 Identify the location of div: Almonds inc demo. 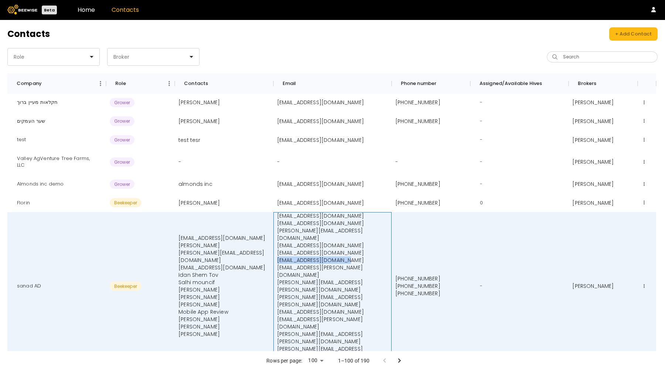
(40, 184).